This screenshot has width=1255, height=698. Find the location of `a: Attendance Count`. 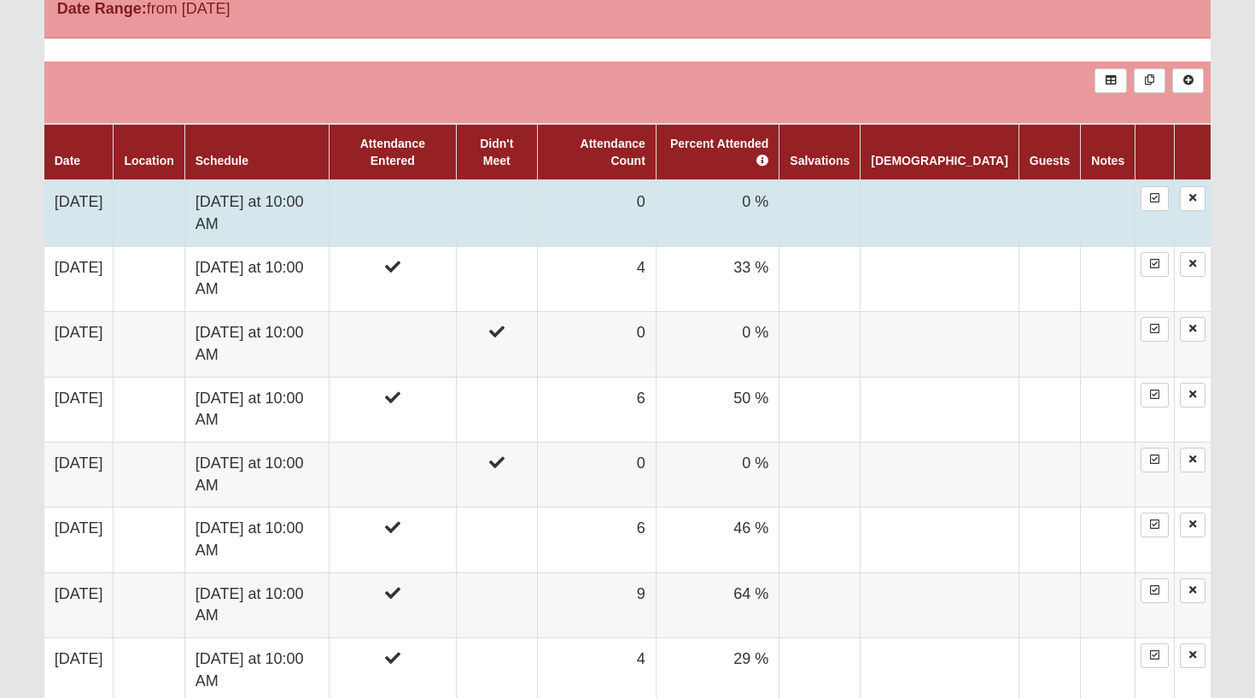

a: Attendance Count is located at coordinates (613, 152).